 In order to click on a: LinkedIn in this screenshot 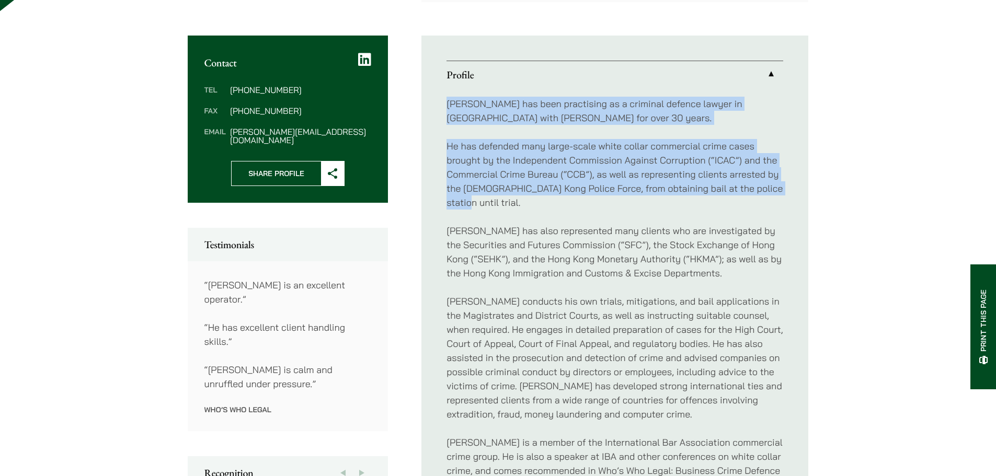, I will do `click(364, 60)`.